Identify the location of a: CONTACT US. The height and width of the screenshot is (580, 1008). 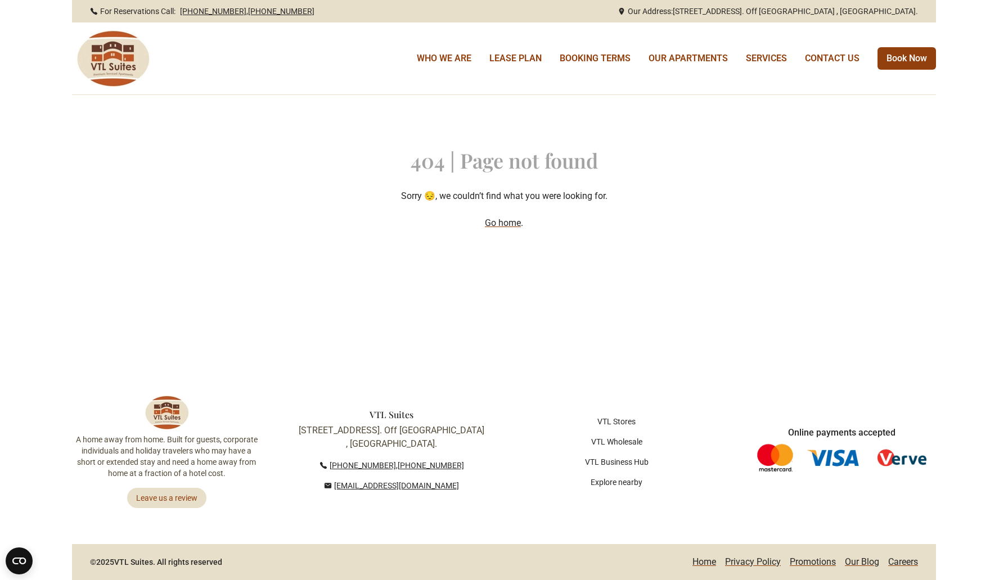
(832, 58).